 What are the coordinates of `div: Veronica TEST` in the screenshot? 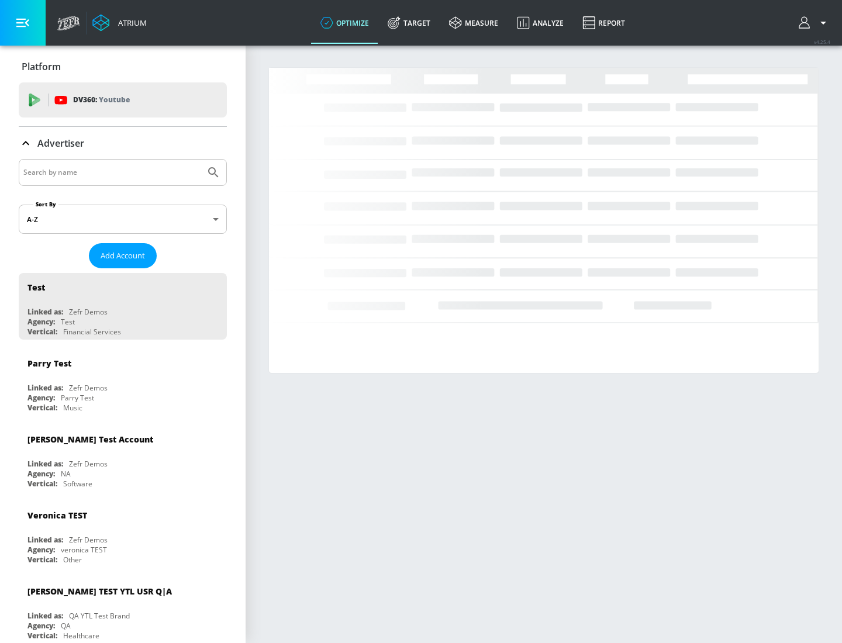 It's located at (57, 515).